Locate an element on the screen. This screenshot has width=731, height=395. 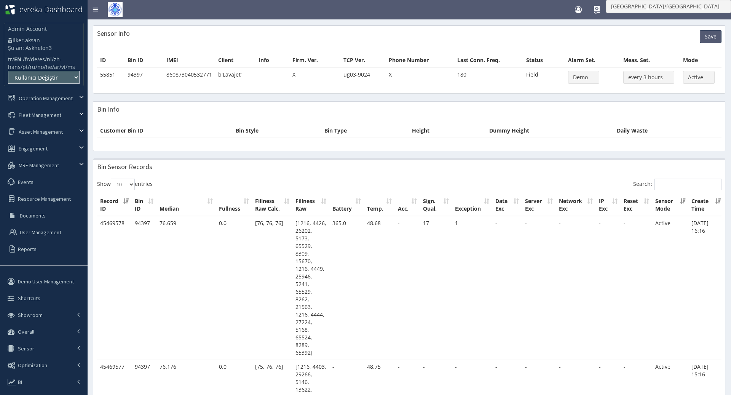
a: no is located at coordinates (40, 67).